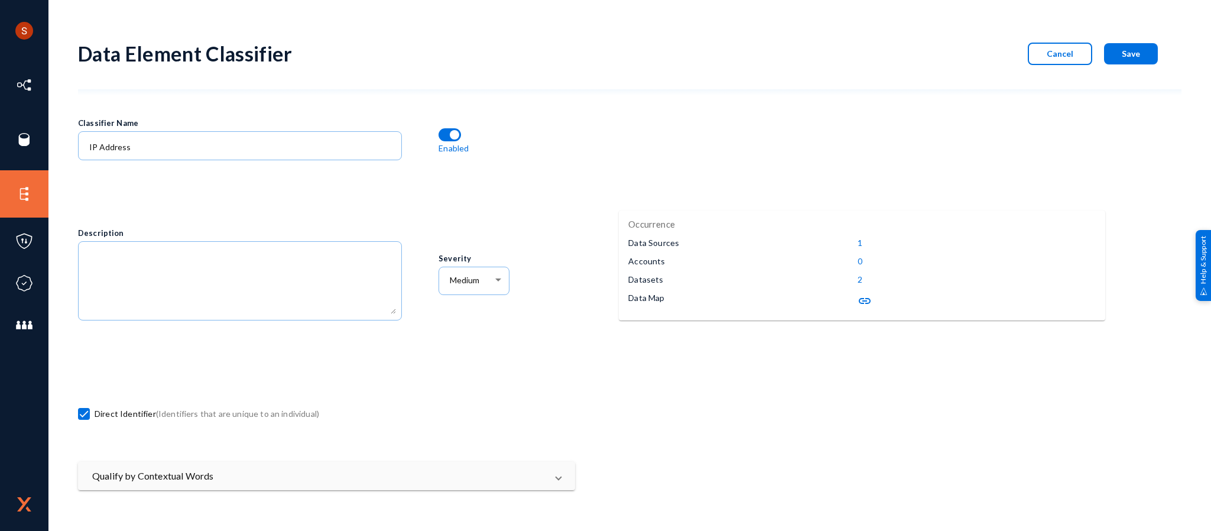 The image size is (1211, 531). Describe the element at coordinates (646, 297) in the screenshot. I see `p: Data Map` at that location.